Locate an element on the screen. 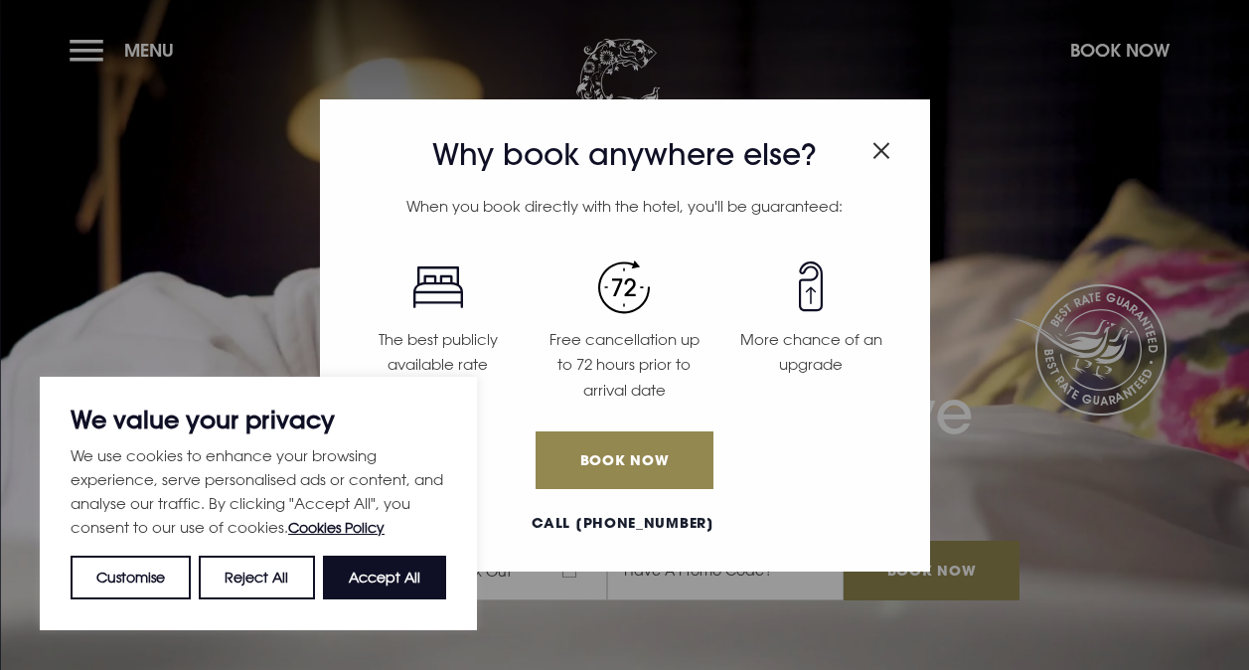 This screenshot has height=670, width=1249. a: Book Now is located at coordinates (624, 460).